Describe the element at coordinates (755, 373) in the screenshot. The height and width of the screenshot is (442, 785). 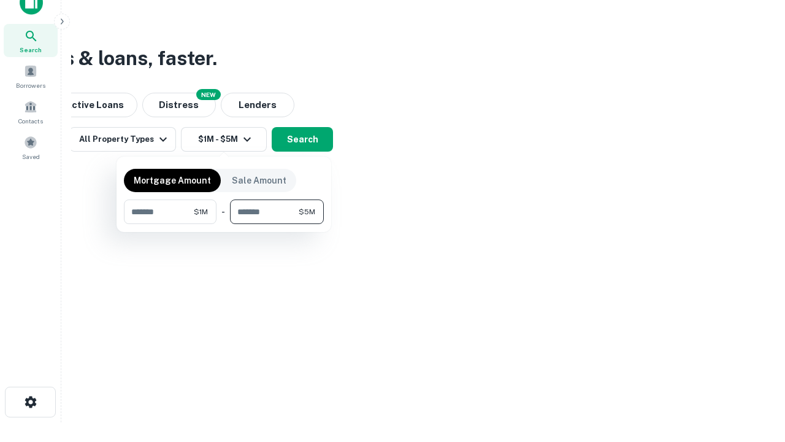
I see `div: Chat Widget` at that location.